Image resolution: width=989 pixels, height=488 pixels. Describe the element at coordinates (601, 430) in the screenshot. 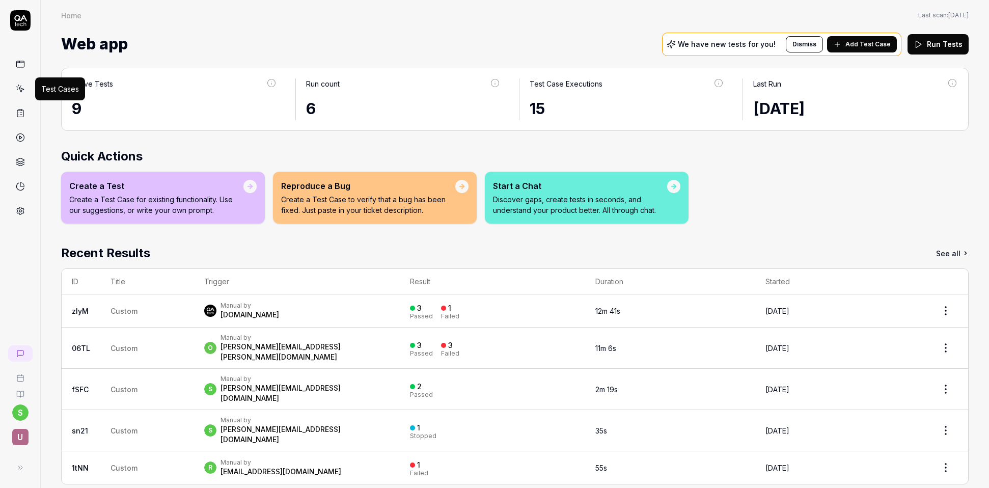

I see `time: 35s` at that location.